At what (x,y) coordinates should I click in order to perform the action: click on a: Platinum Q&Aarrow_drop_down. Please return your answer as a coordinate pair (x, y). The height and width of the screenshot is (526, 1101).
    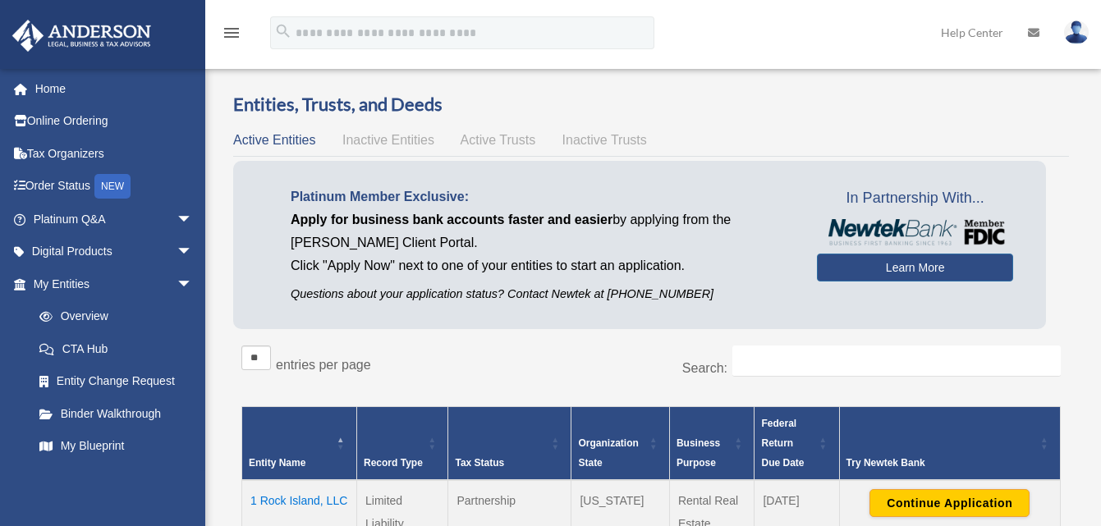
    Looking at the image, I should click on (114, 219).